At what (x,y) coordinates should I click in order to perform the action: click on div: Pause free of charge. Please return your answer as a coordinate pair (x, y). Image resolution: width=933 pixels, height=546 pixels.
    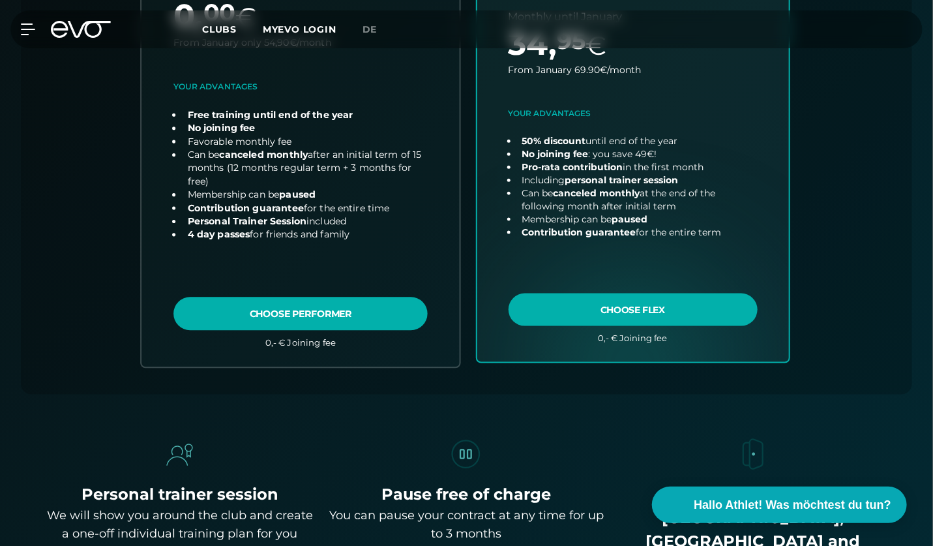
    Looking at the image, I should click on (467, 495).